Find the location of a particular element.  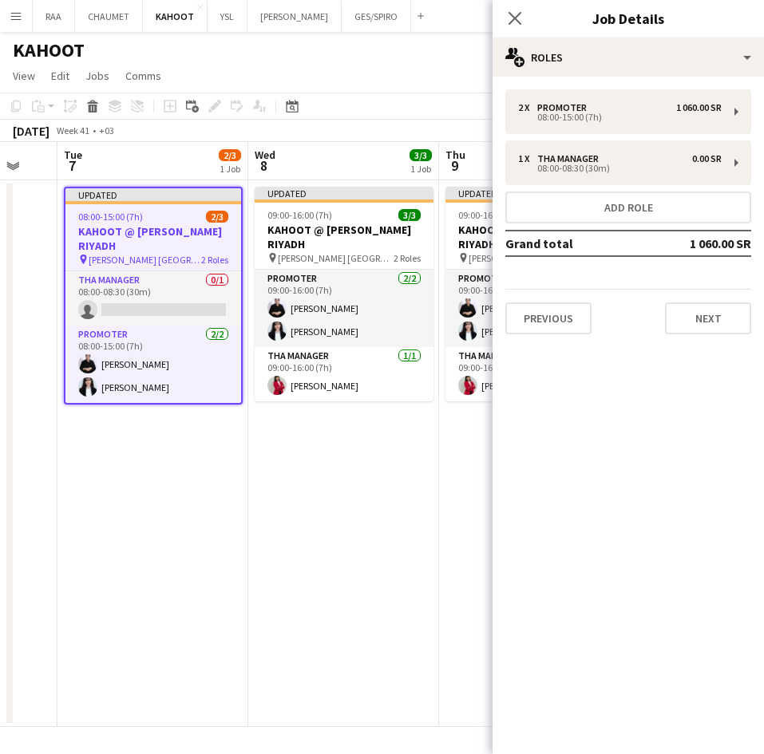

button: CHAUMET is located at coordinates (109, 16).